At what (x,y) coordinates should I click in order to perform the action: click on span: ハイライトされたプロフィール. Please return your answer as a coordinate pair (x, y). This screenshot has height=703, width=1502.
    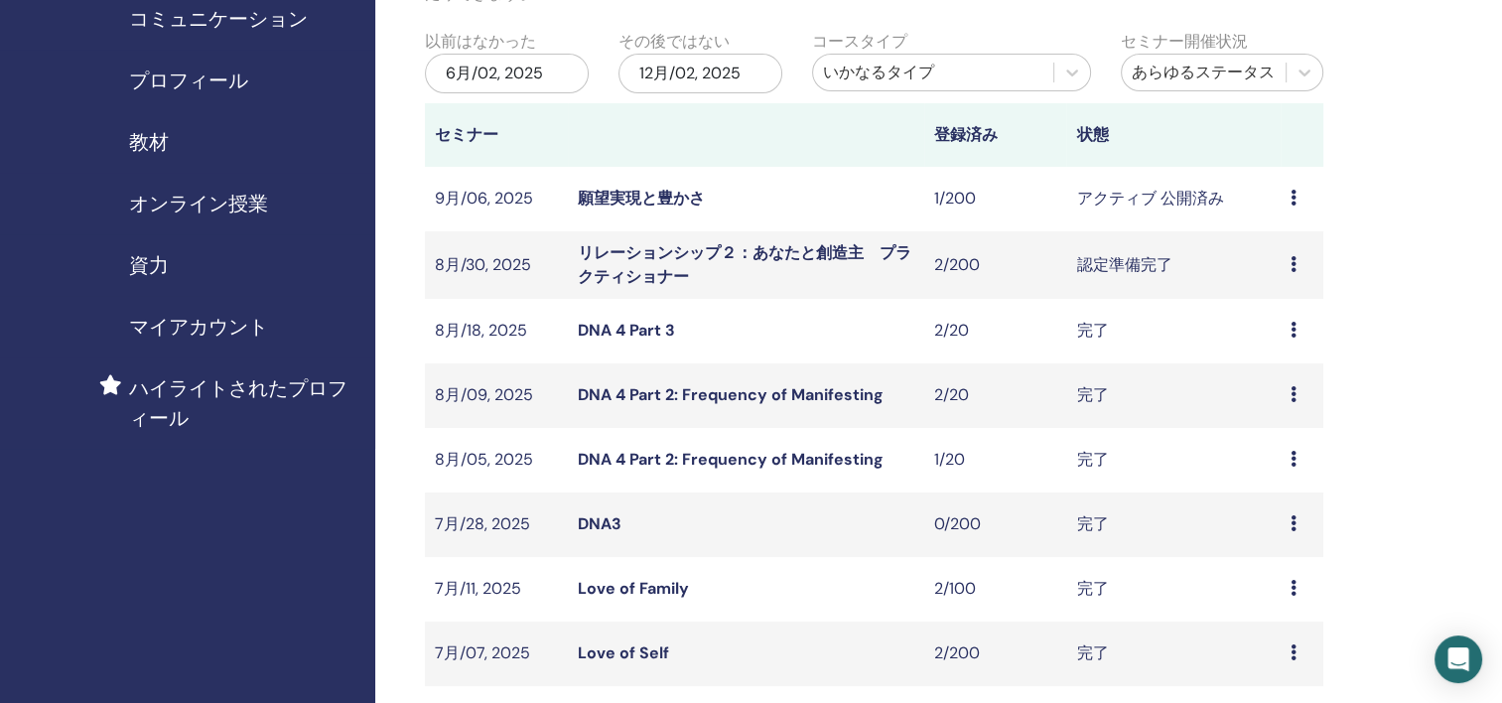
    Looking at the image, I should click on (244, 403).